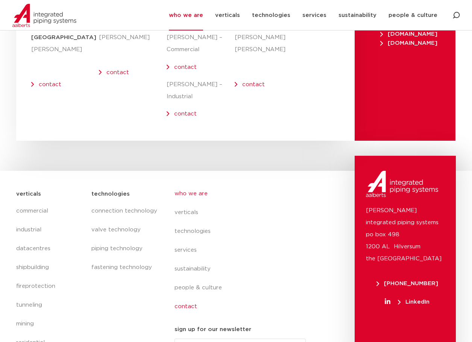 The width and height of the screenshot is (472, 342). What do you see at coordinates (243, 250) in the screenshot?
I see `a: services` at bounding box center [243, 250].